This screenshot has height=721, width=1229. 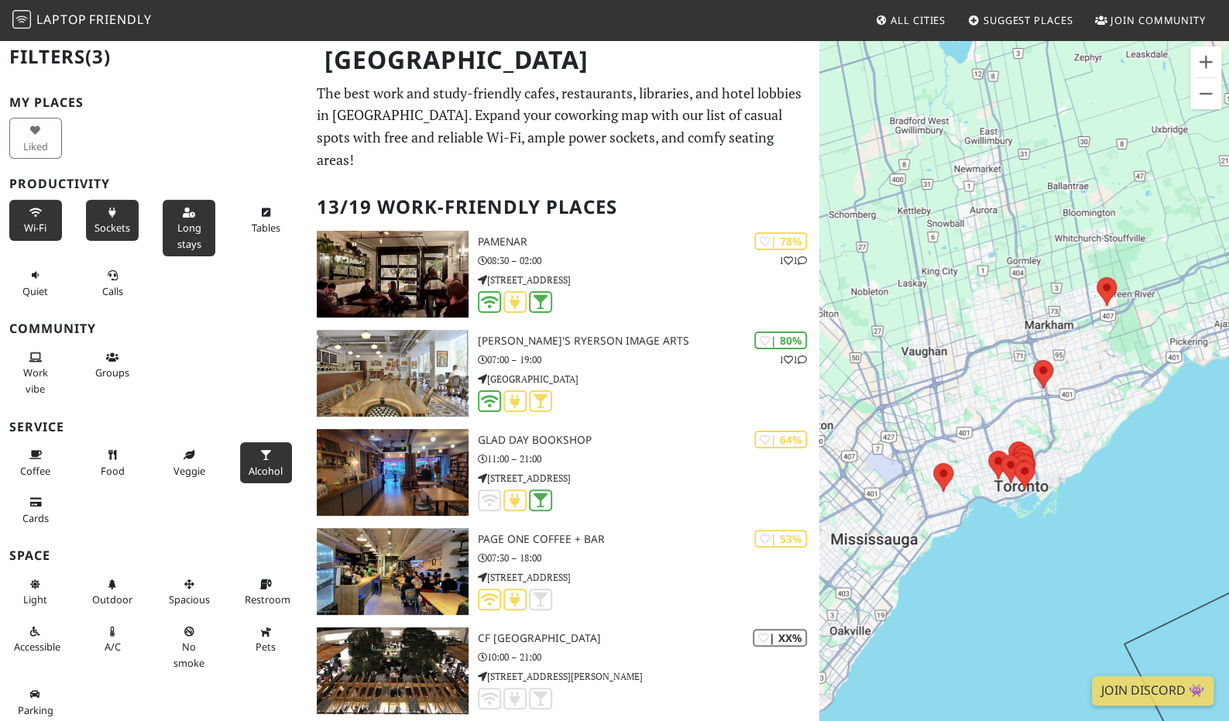 I want to click on h3: Community, so click(x=153, y=328).